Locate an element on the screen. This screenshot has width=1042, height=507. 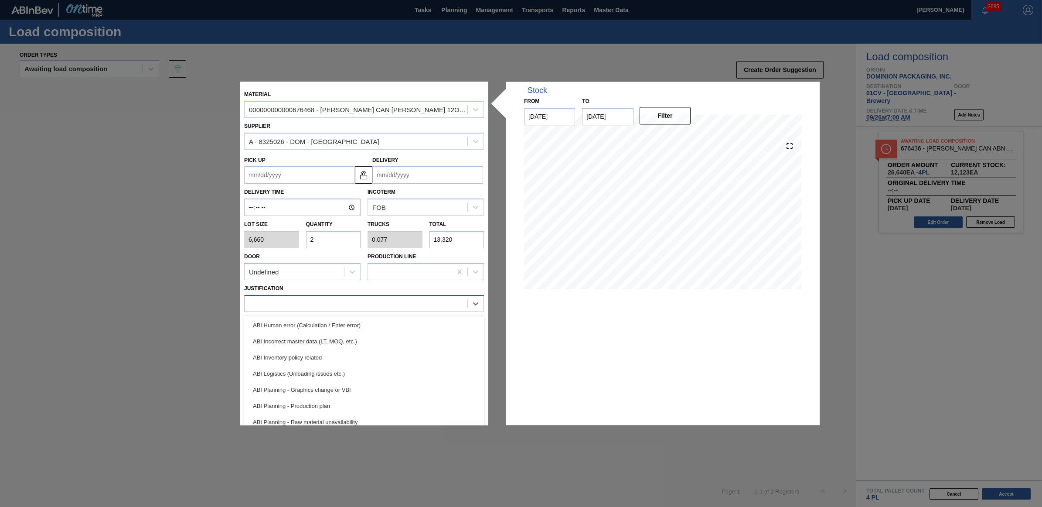
label: Trucks is located at coordinates (379, 225).